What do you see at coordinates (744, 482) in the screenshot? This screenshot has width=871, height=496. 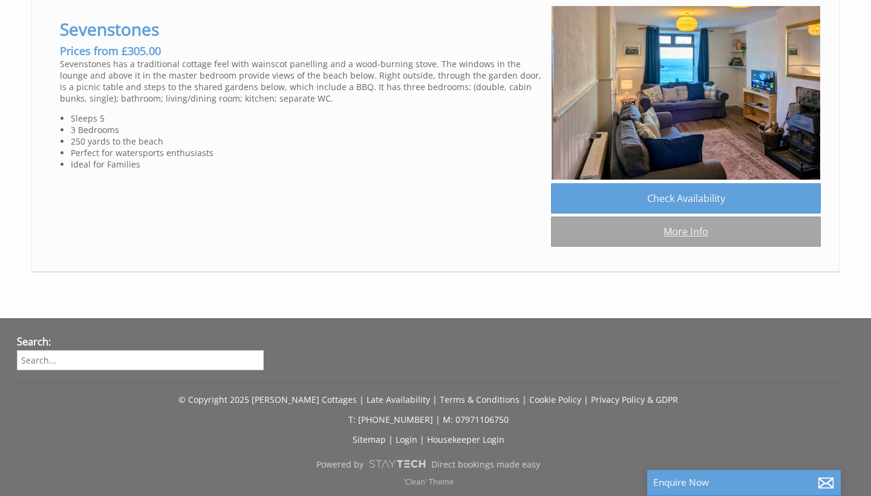 I see `p: Enquire Now` at bounding box center [744, 482].